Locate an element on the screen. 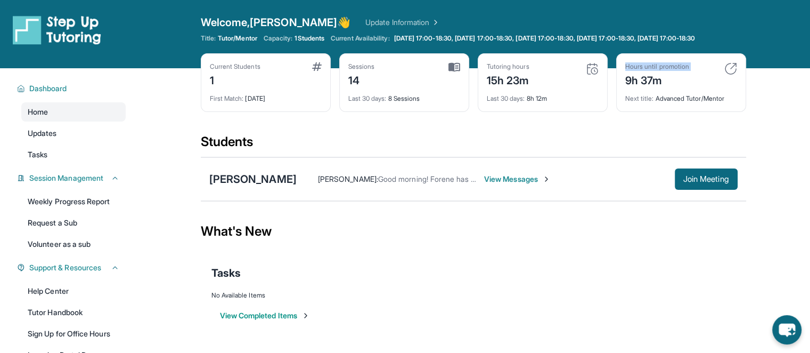  div: Tutoring hours is located at coordinates (508, 67).